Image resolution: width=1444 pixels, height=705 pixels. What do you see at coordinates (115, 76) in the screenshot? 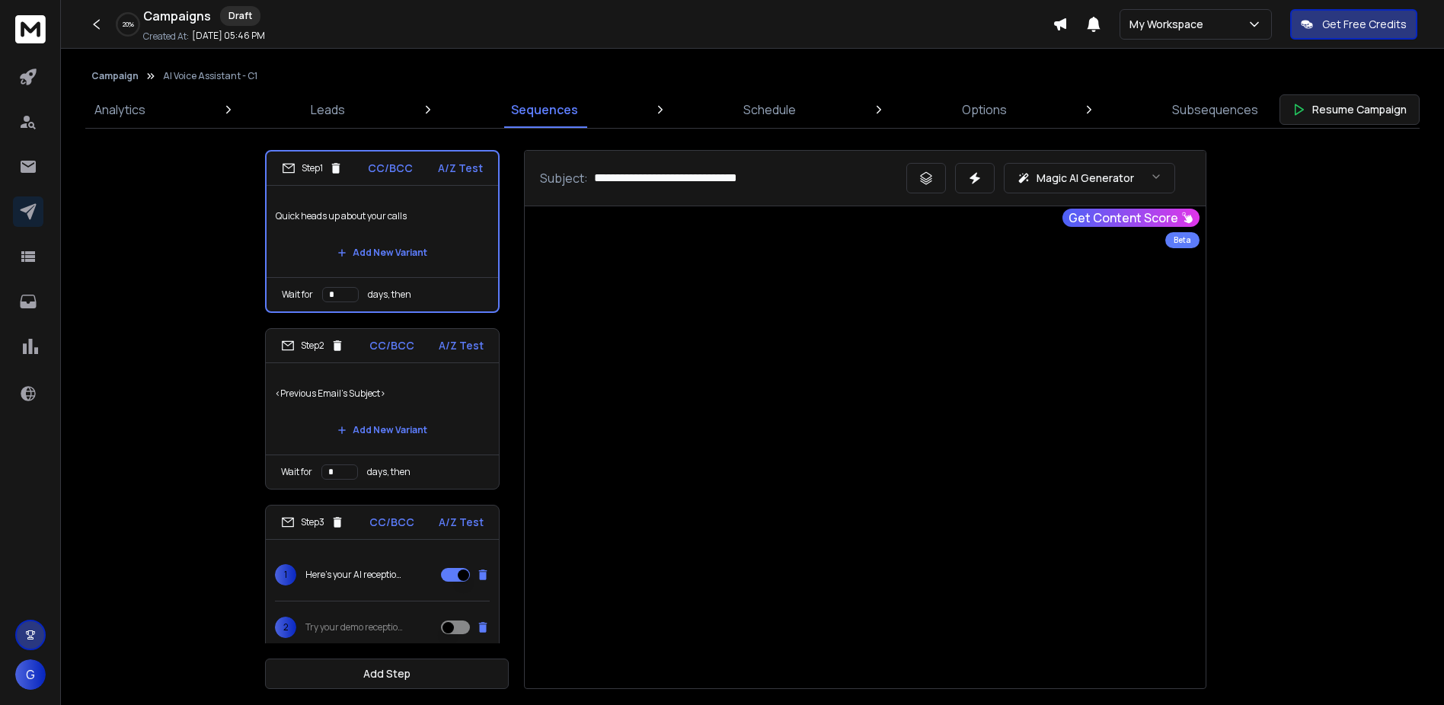
I see `button: Campaign` at bounding box center [115, 76].